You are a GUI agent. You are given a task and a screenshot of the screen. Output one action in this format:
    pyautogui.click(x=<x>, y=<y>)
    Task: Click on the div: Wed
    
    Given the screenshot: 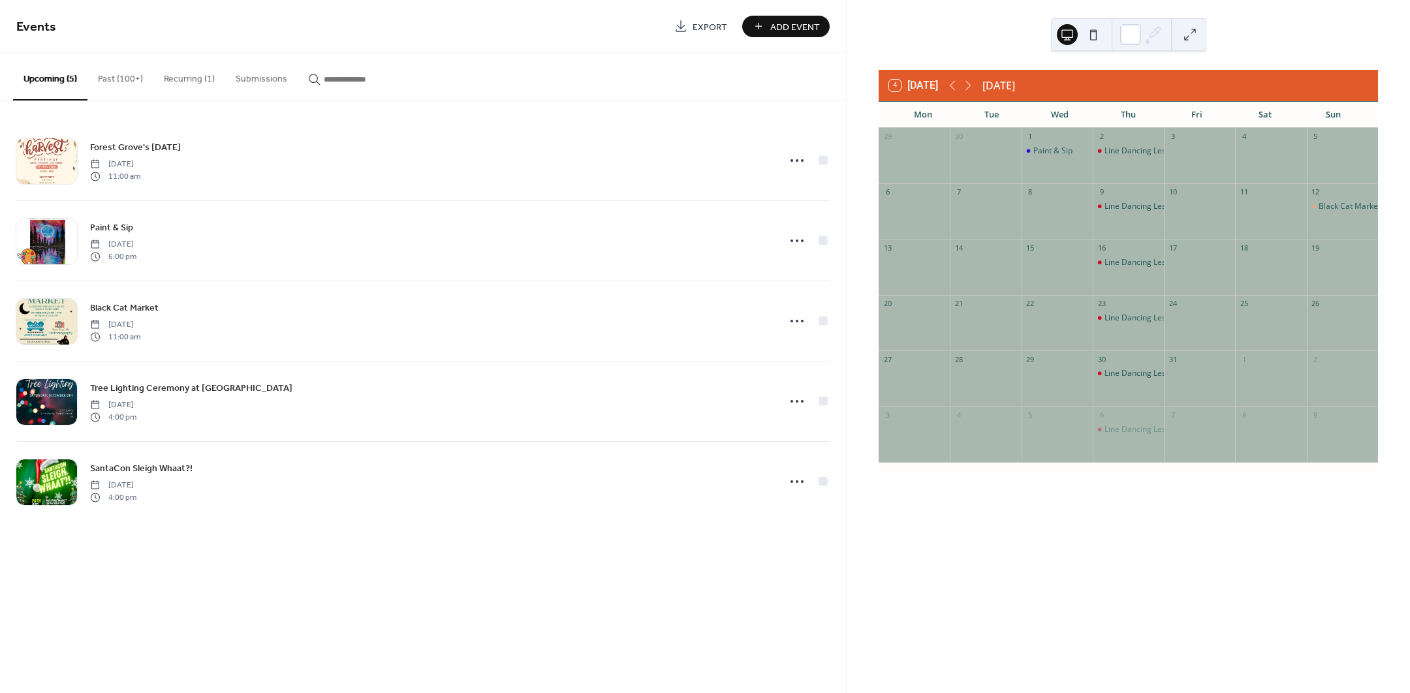 What is the action you would take?
    pyautogui.click(x=1059, y=115)
    